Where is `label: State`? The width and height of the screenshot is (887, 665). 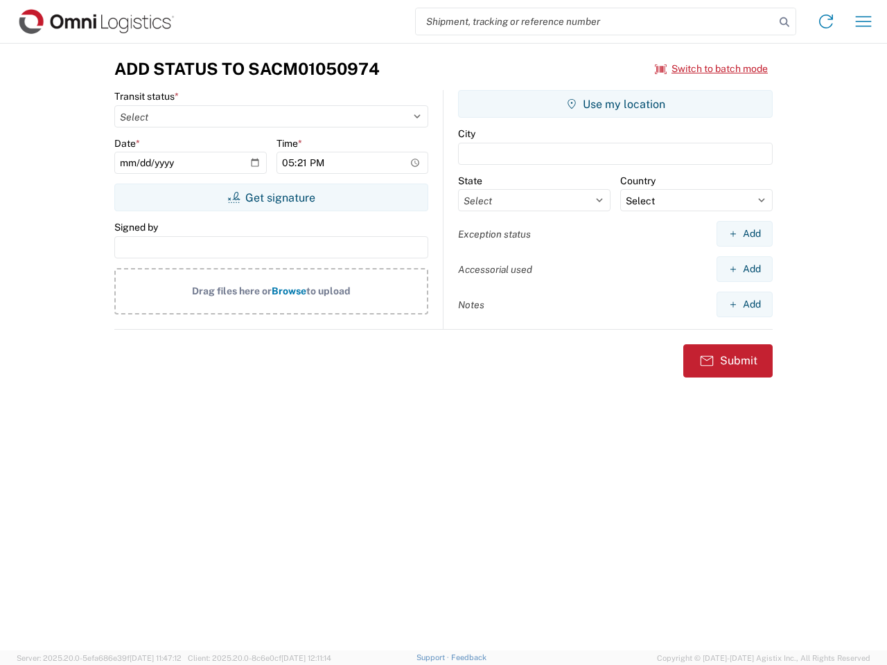 label: State is located at coordinates (470, 181).